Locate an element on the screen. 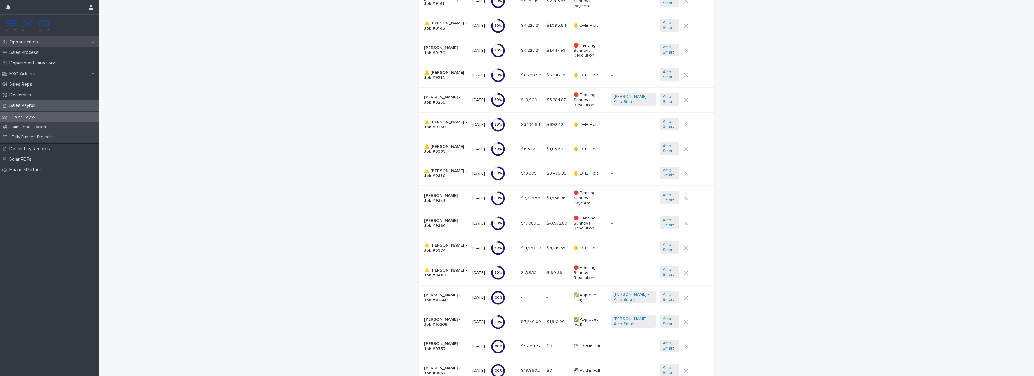 Image resolution: width=1034 pixels, height=376 pixels. p: $ 7,285.56 is located at coordinates (531, 197).